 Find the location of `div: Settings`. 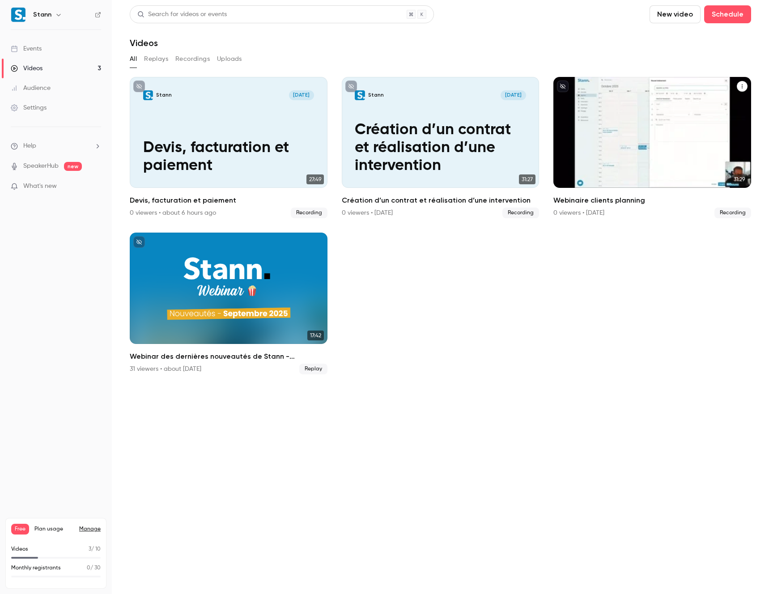

div: Settings is located at coordinates (29, 108).